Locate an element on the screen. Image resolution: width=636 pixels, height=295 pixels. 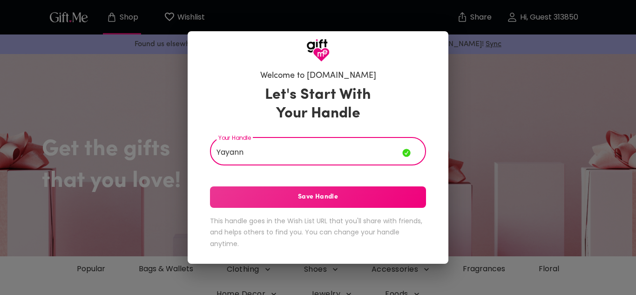
span: Save Handle is located at coordinates (318, 197).